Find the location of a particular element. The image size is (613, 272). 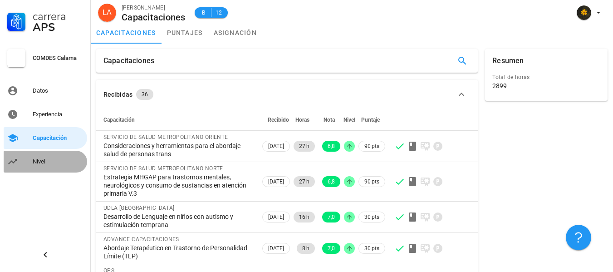

a: Datos is located at coordinates (45, 91).